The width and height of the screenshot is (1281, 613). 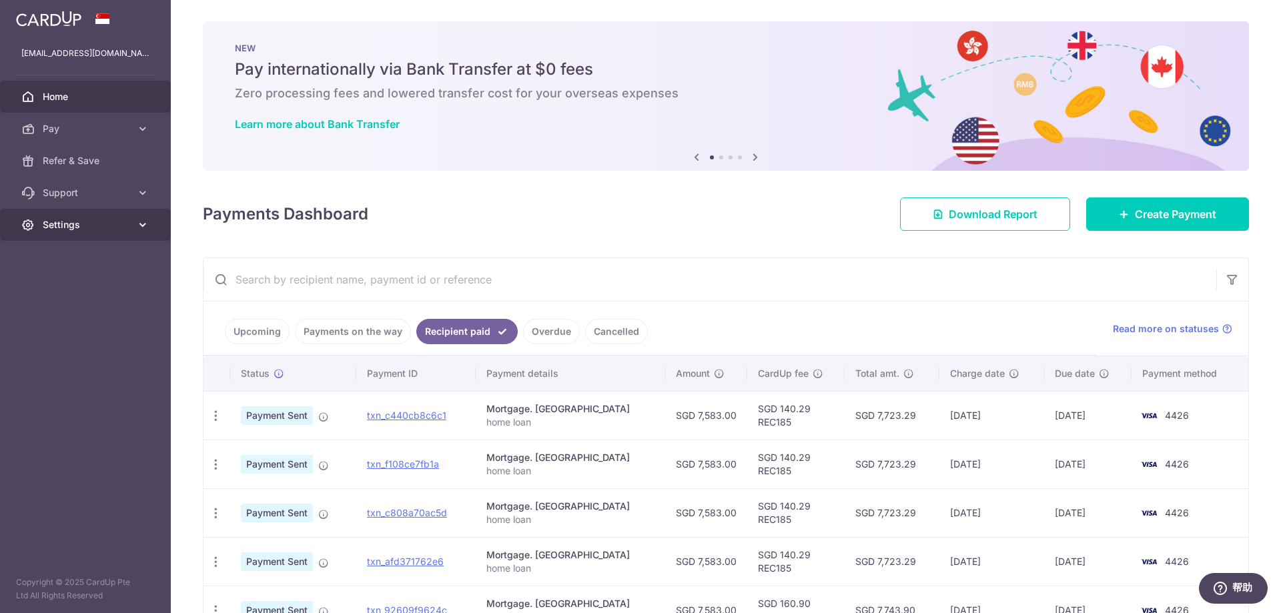 What do you see at coordinates (726, 69) in the screenshot?
I see `h5: Pay internationally via Bank Transfer at $0 fees` at bounding box center [726, 69].